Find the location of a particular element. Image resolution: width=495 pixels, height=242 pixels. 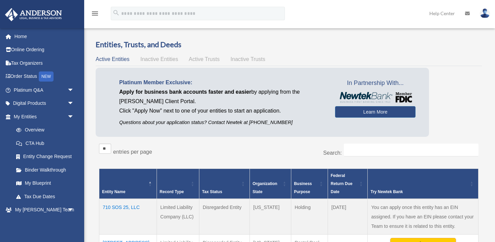

th: Try Newtek Bank : Activate to sort is located at coordinates (423, 183).